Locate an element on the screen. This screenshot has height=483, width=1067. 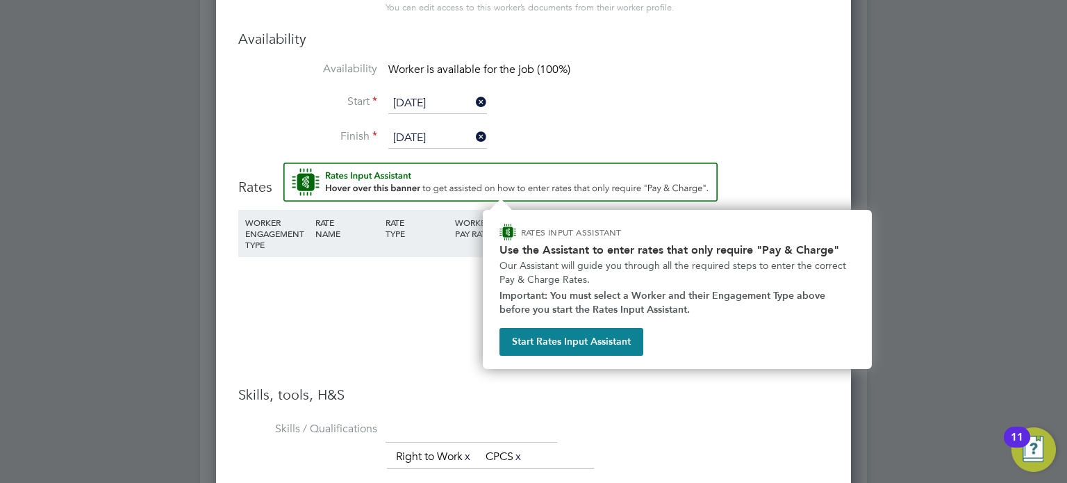
div: No data found is located at coordinates (534, 289).